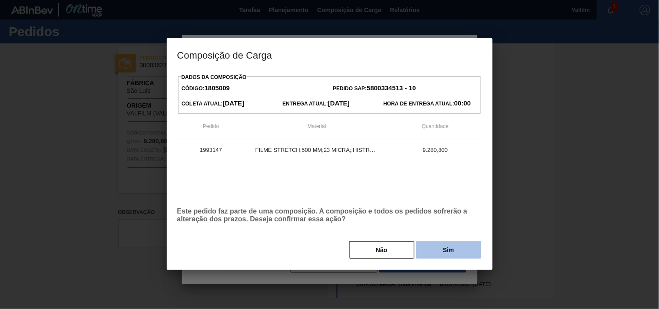 This screenshot has width=659, height=309. I want to click on label: Dados da Composição, so click(214, 77).